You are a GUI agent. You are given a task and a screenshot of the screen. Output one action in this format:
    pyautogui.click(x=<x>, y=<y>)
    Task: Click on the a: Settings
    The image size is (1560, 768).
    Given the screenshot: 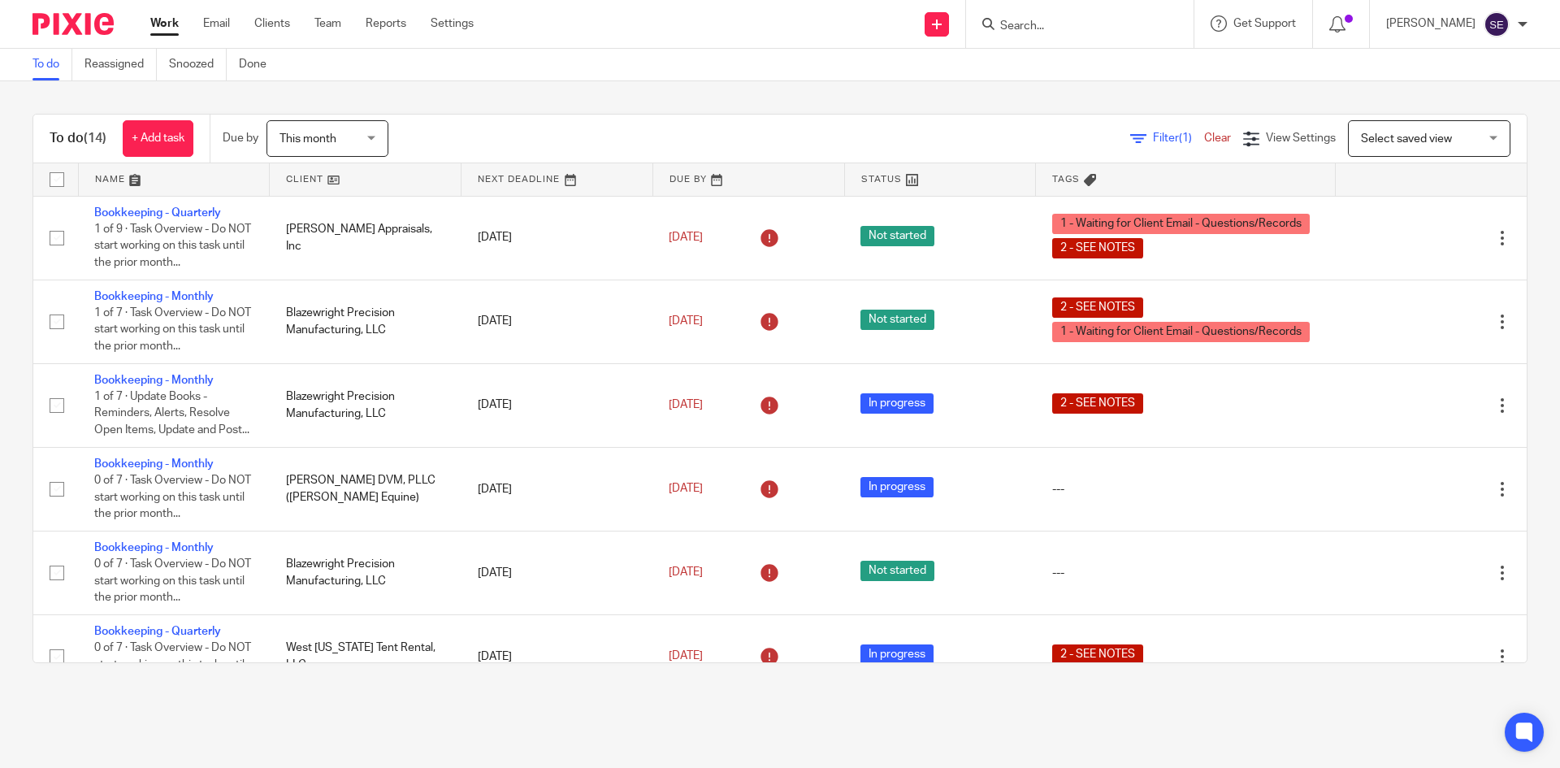 What is the action you would take?
    pyautogui.click(x=452, y=24)
    